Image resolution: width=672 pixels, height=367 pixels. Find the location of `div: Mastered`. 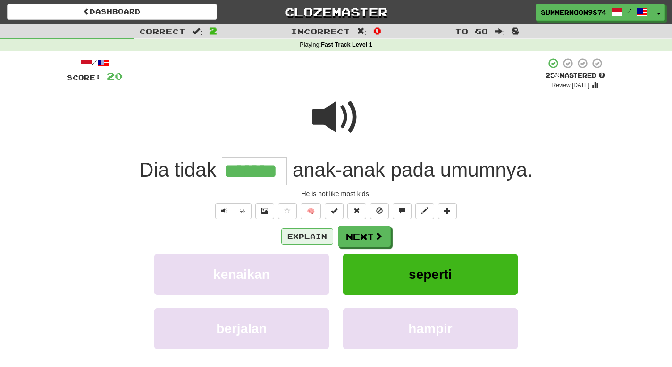

div: Mastered is located at coordinates (575, 76).